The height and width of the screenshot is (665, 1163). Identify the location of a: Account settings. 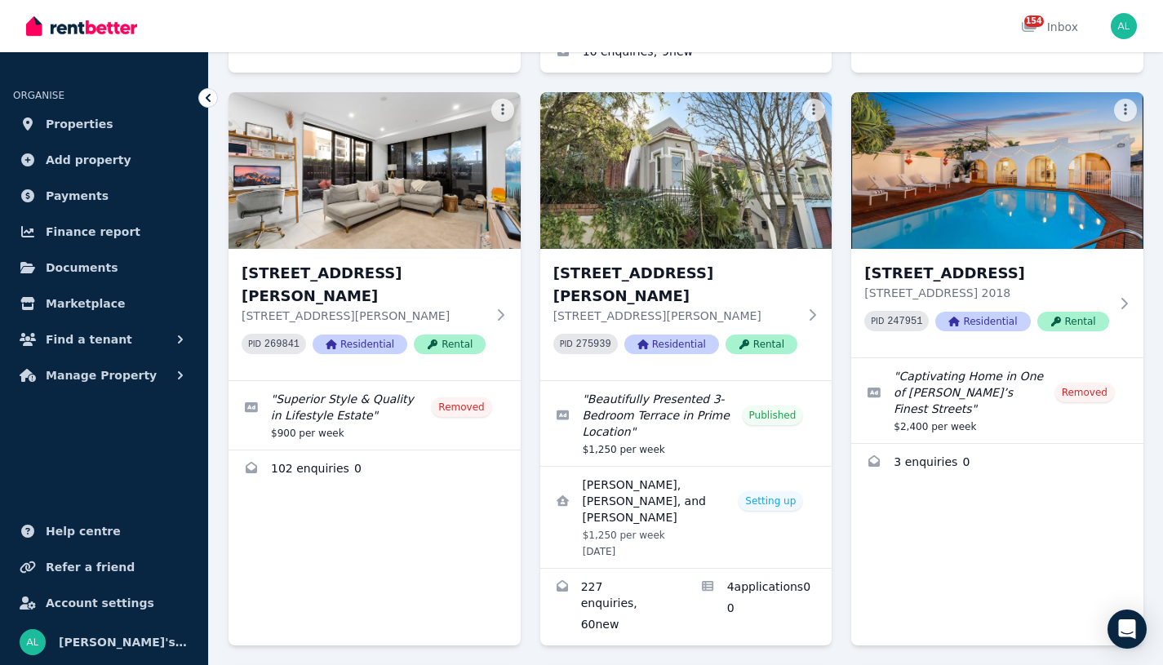
(104, 603).